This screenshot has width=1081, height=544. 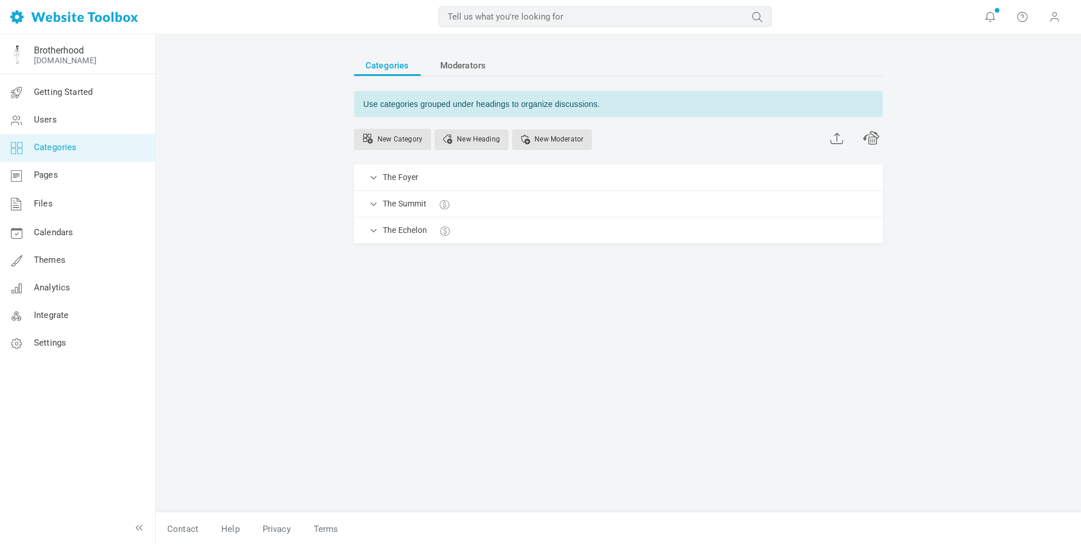 What do you see at coordinates (45, 120) in the screenshot?
I see `span: Users` at bounding box center [45, 120].